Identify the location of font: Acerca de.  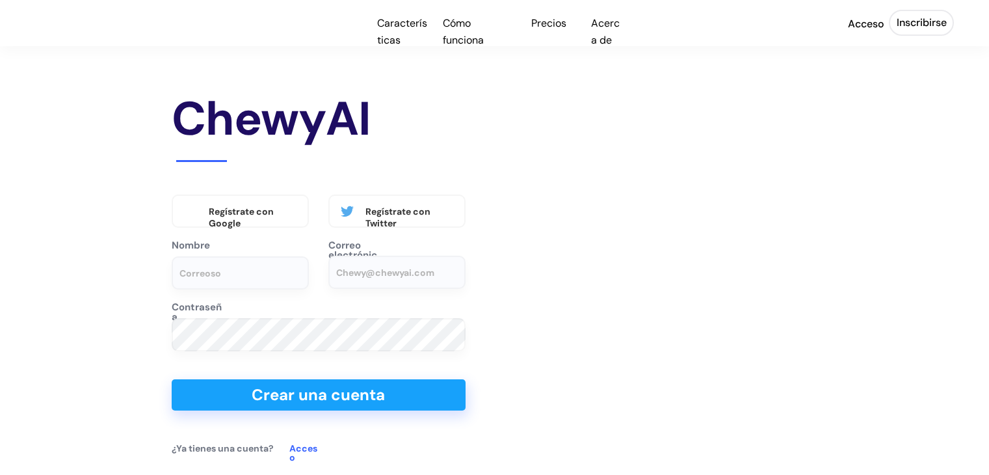
(606, 31).